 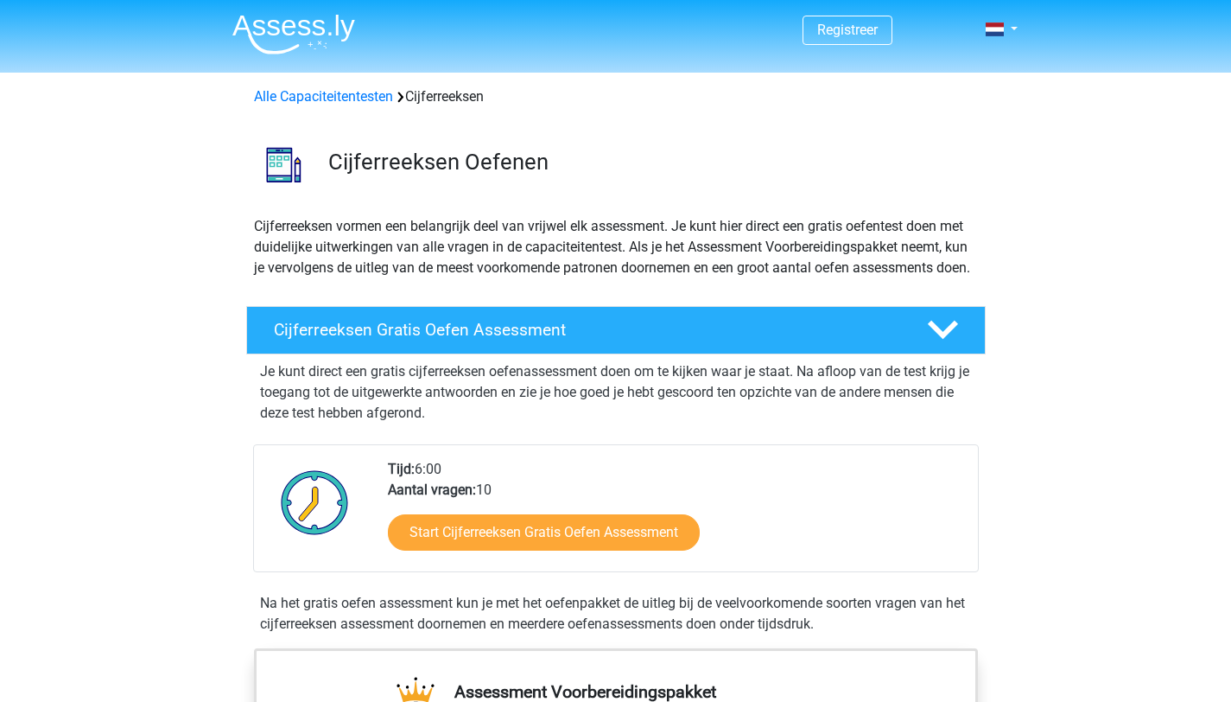 I want to click on h3: Cijferreeksen Oefenen, so click(x=650, y=162).